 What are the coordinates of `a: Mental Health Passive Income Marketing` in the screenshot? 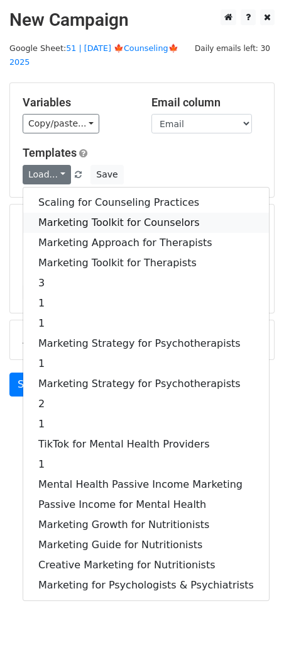 It's located at (146, 484).